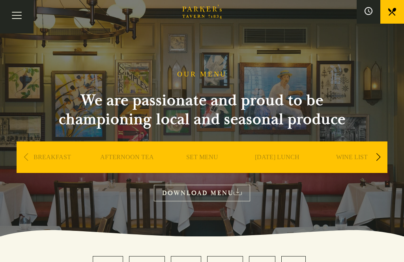 This screenshot has height=262, width=404. Describe the element at coordinates (52, 169) in the screenshot. I see `div: 1 / 9` at that location.